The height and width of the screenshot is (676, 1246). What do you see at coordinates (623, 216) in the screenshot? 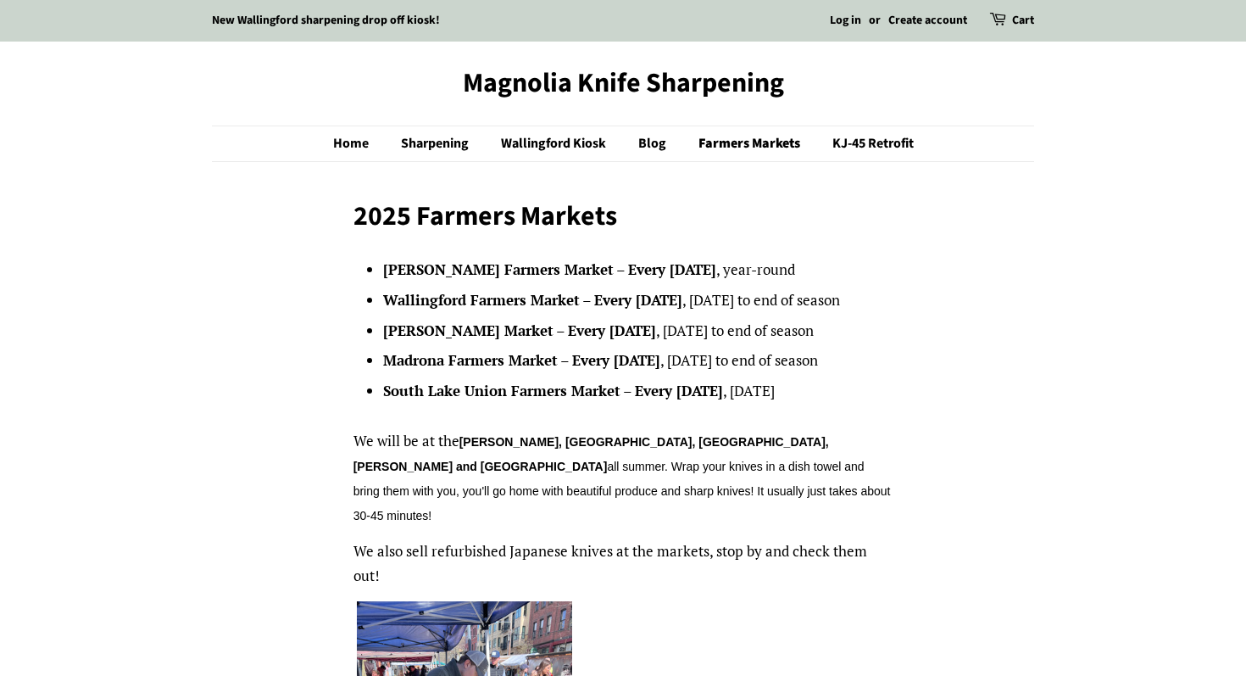
I see `h1: 2025 Farmers Markets` at bounding box center [623, 216].